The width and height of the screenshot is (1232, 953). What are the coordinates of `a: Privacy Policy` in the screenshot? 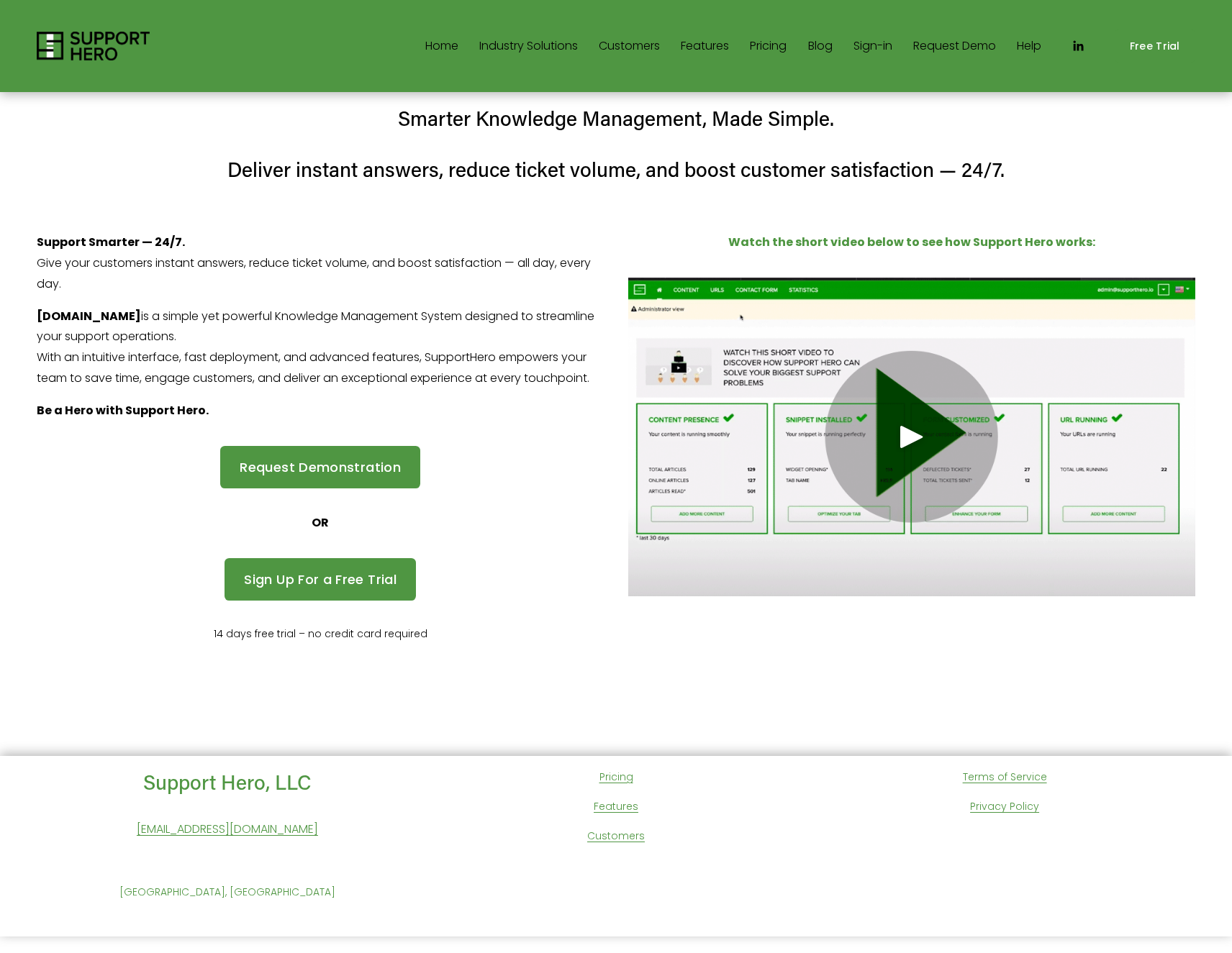 It's located at (1004, 807).